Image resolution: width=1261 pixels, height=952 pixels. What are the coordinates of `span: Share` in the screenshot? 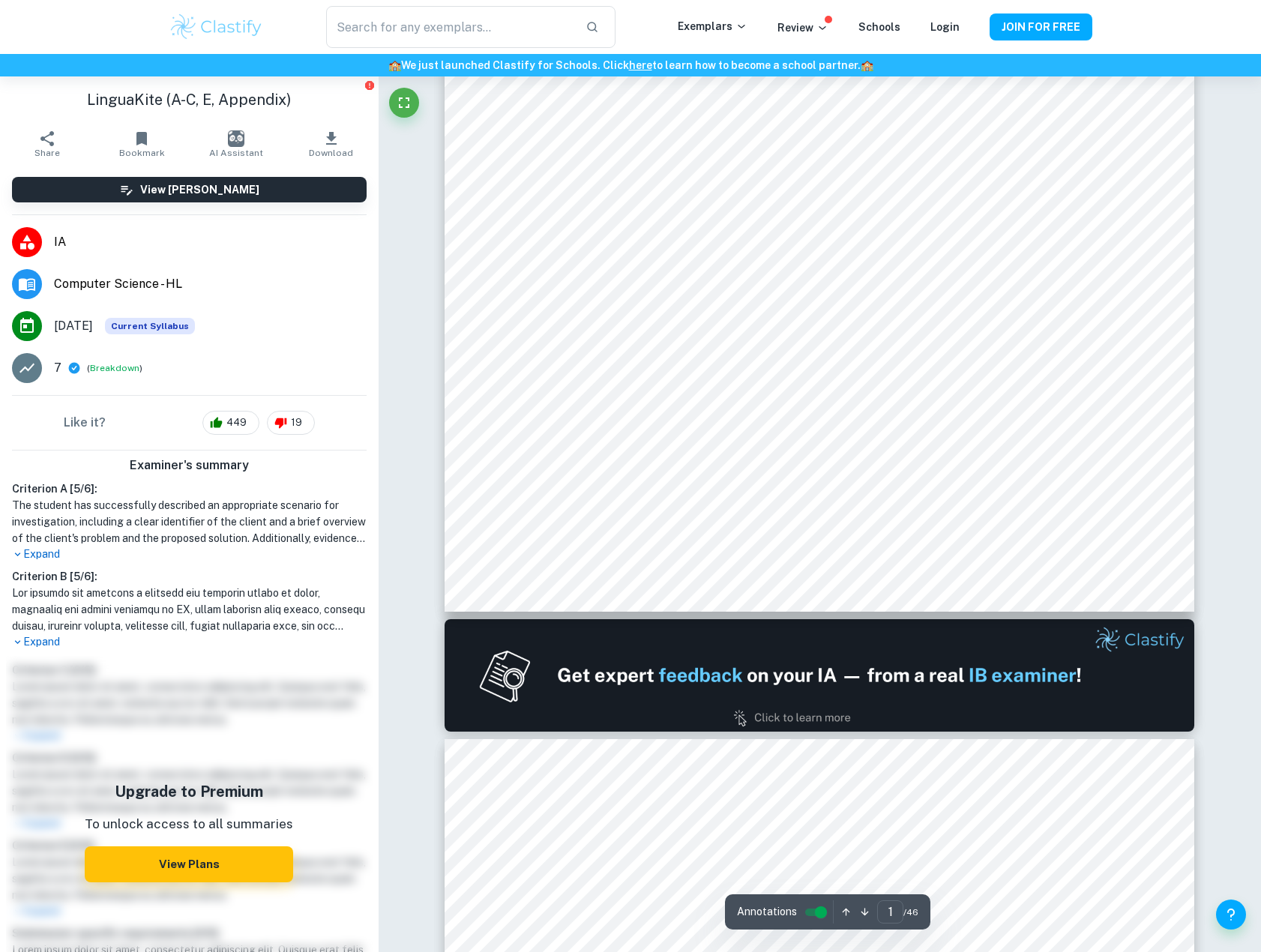 It's located at (47, 153).